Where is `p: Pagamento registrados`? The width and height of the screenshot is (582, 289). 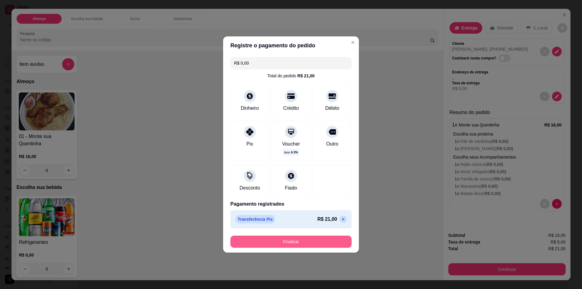 p: Pagamento registrados is located at coordinates (291, 204).